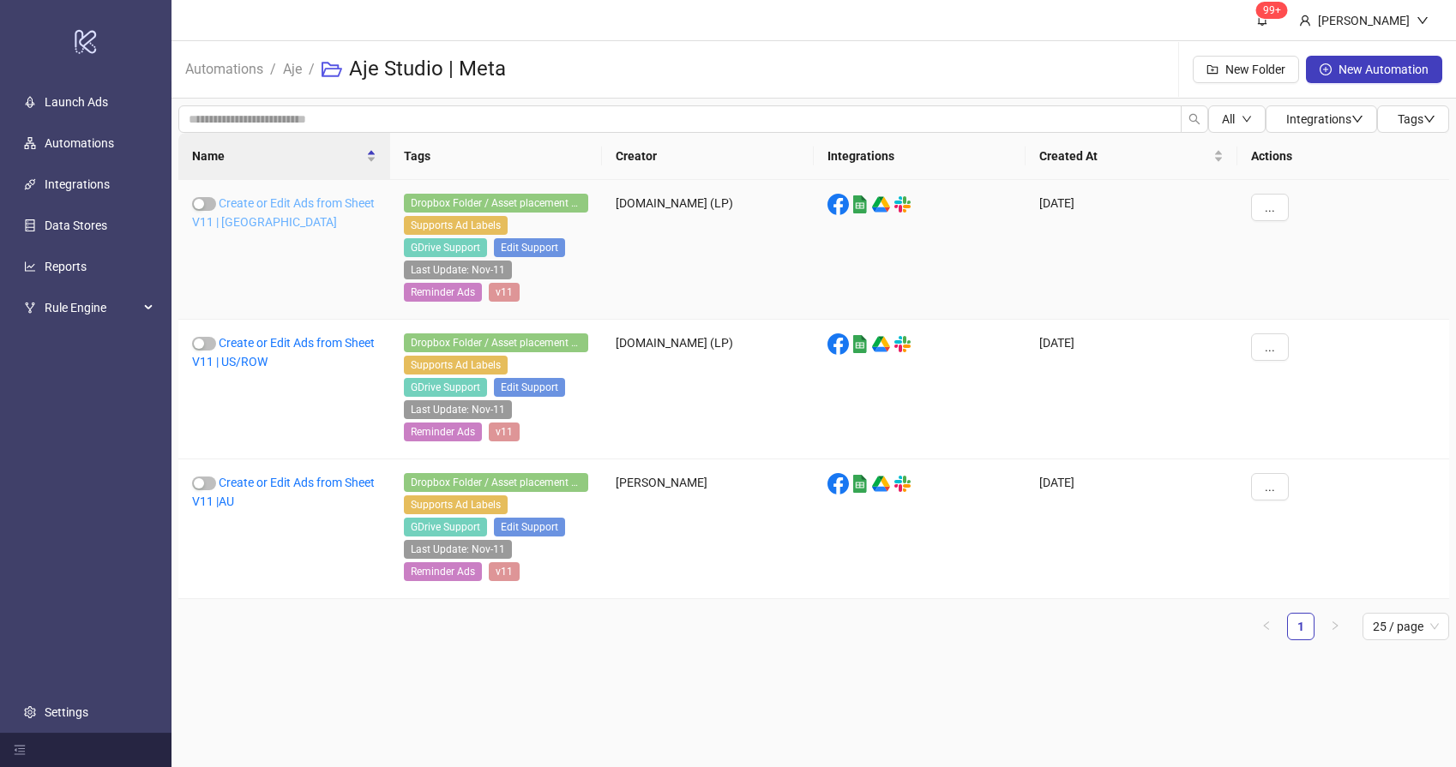  What do you see at coordinates (1301, 627) in the screenshot?
I see `a: 1` at bounding box center [1301, 627].